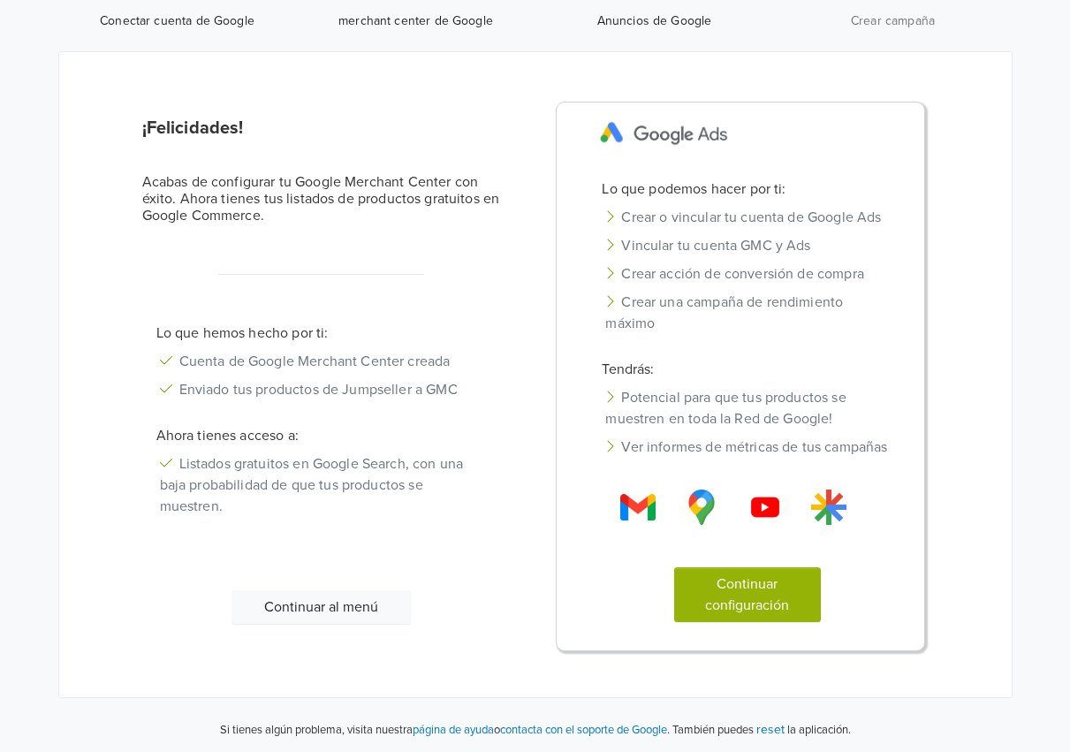  I want to click on li: Crear una campaña de rendimiento máximo, so click(747, 313).